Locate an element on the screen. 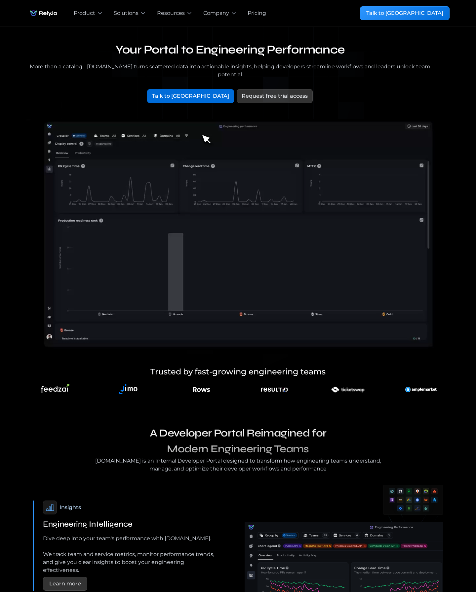 This screenshot has height=592, width=476. img: Rely.io logo is located at coordinates (43, 13).